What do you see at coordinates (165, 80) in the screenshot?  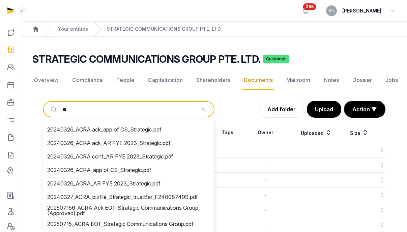 I see `a: Capitalization` at bounding box center [165, 80].